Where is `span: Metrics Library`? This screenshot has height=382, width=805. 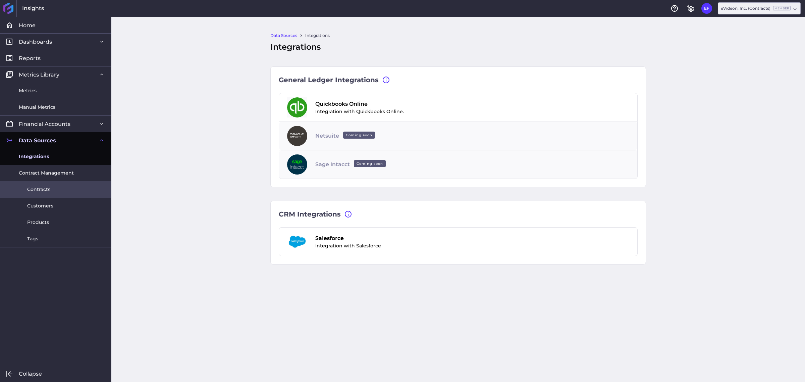 span: Metrics Library is located at coordinates (39, 74).